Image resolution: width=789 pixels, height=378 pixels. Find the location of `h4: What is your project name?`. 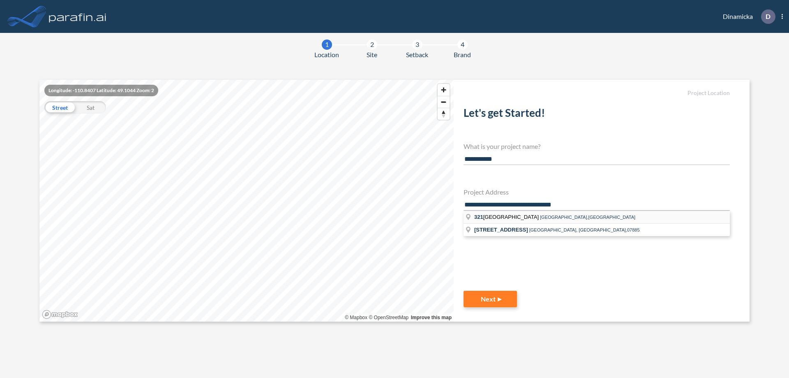

h4: What is your project name? is located at coordinates (597, 146).